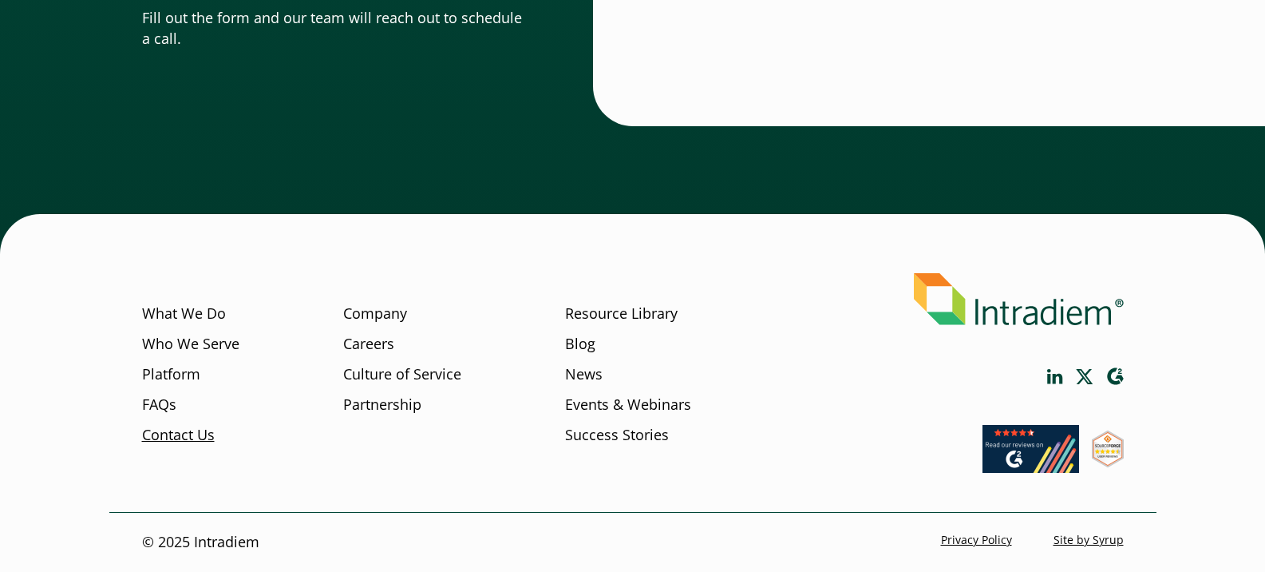  Describe the element at coordinates (178, 434) in the screenshot. I see `a: Contact Us` at that location.